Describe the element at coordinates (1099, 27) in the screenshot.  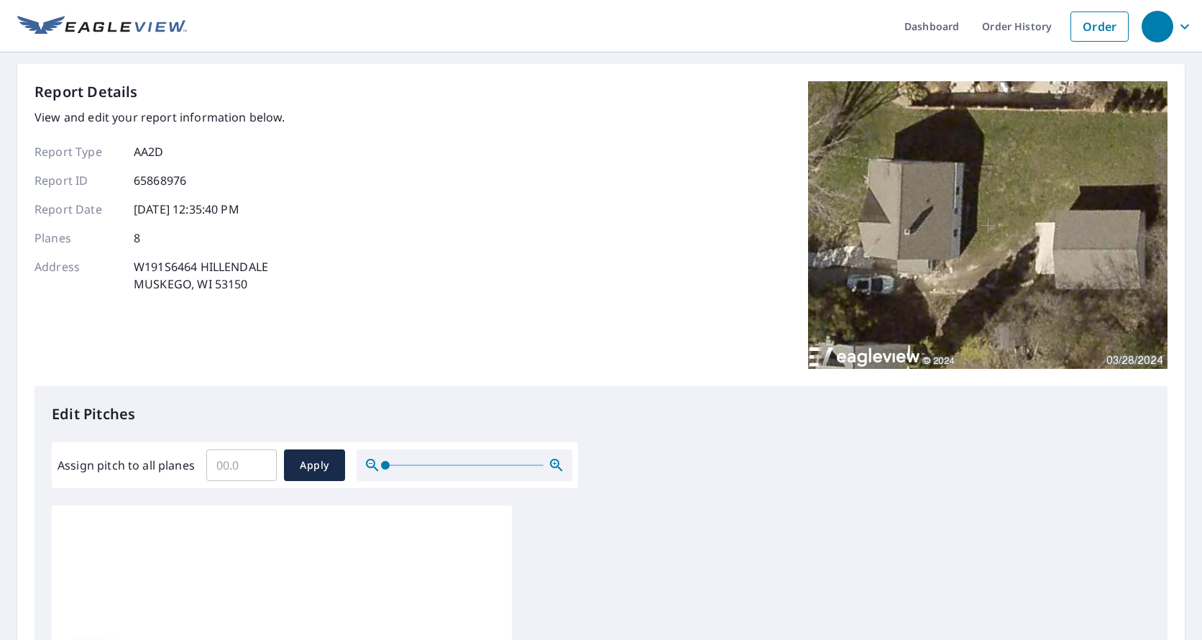
I see `a: Order` at that location.